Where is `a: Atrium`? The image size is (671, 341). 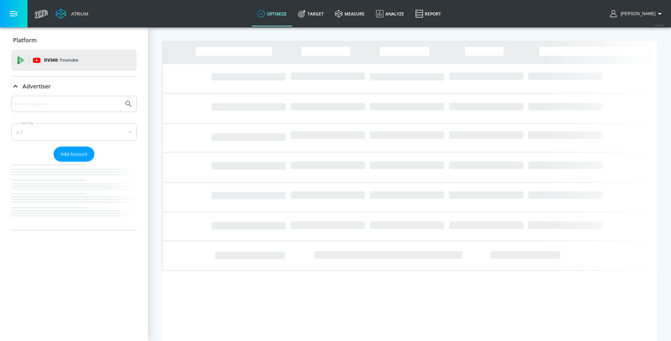
a: Atrium is located at coordinates (72, 14).